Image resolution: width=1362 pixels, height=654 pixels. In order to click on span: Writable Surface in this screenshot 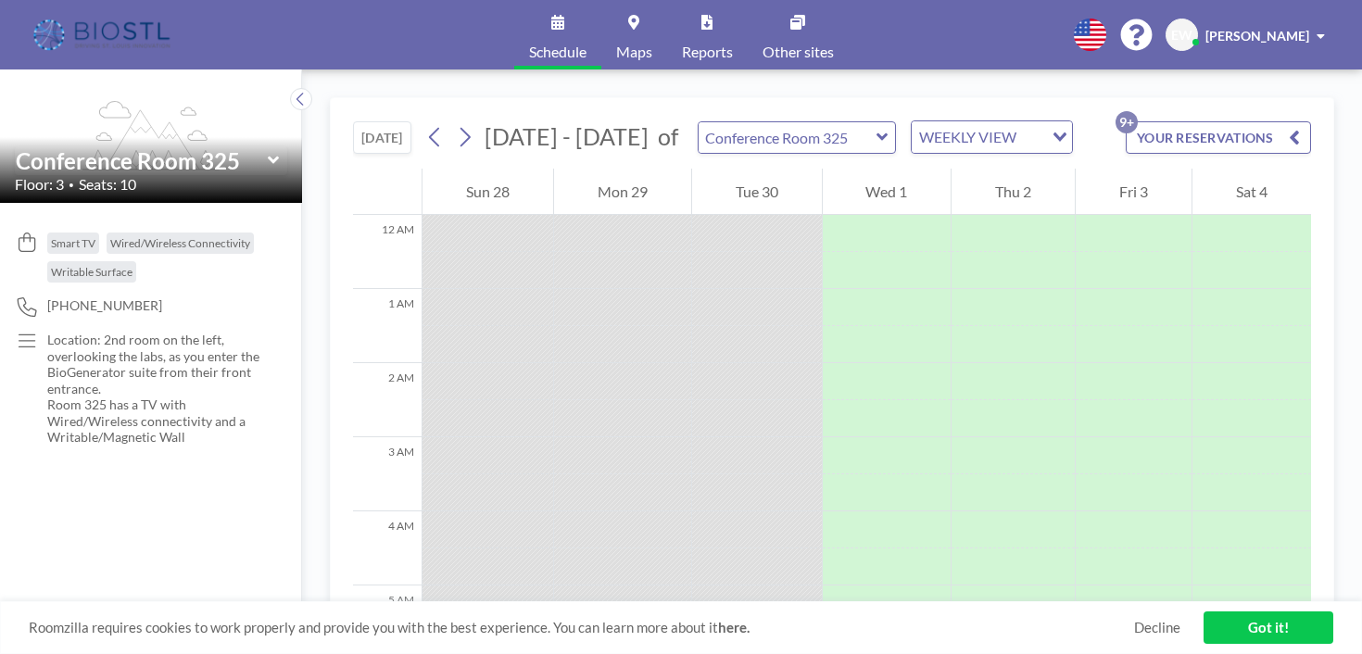, I will do `click(92, 272)`.